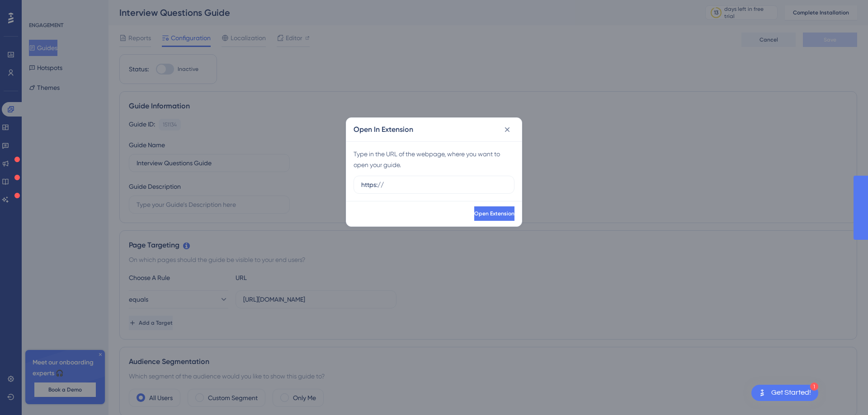  Describe the element at coordinates (383, 130) in the screenshot. I see `h2: Open In Extension` at that location.